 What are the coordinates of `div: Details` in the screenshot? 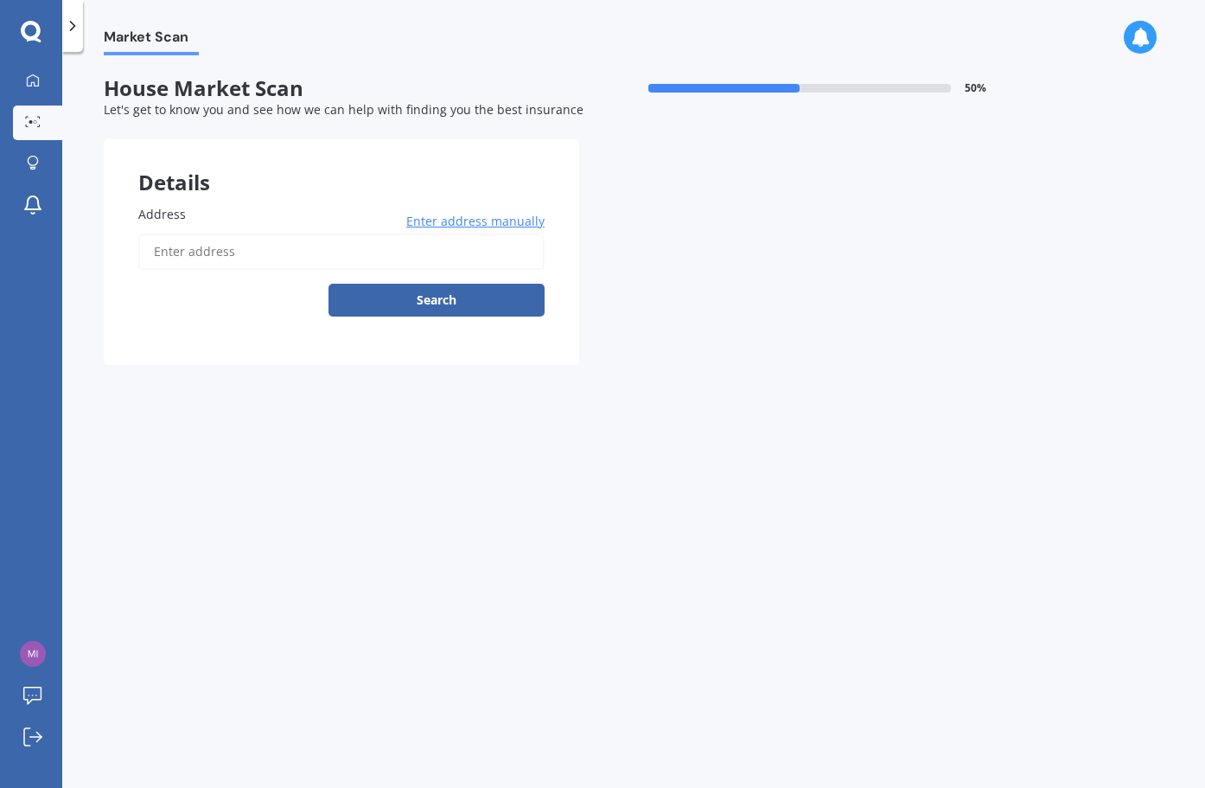 It's located at (342, 165).